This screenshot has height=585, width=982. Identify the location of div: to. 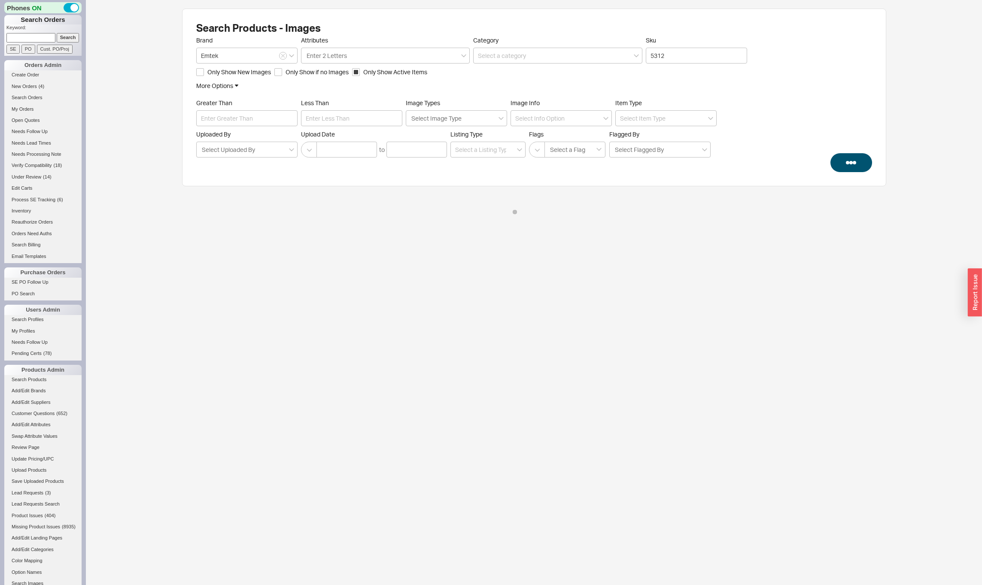
(382, 150).